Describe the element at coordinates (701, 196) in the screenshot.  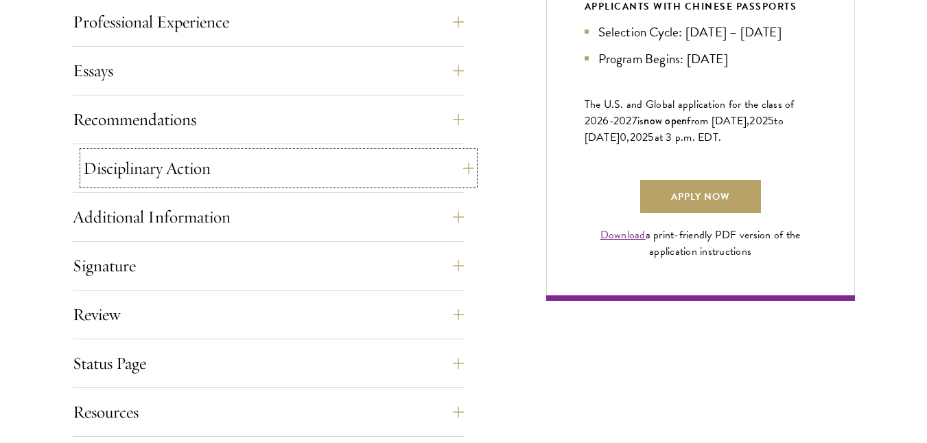
I see `a: Apply Now` at that location.